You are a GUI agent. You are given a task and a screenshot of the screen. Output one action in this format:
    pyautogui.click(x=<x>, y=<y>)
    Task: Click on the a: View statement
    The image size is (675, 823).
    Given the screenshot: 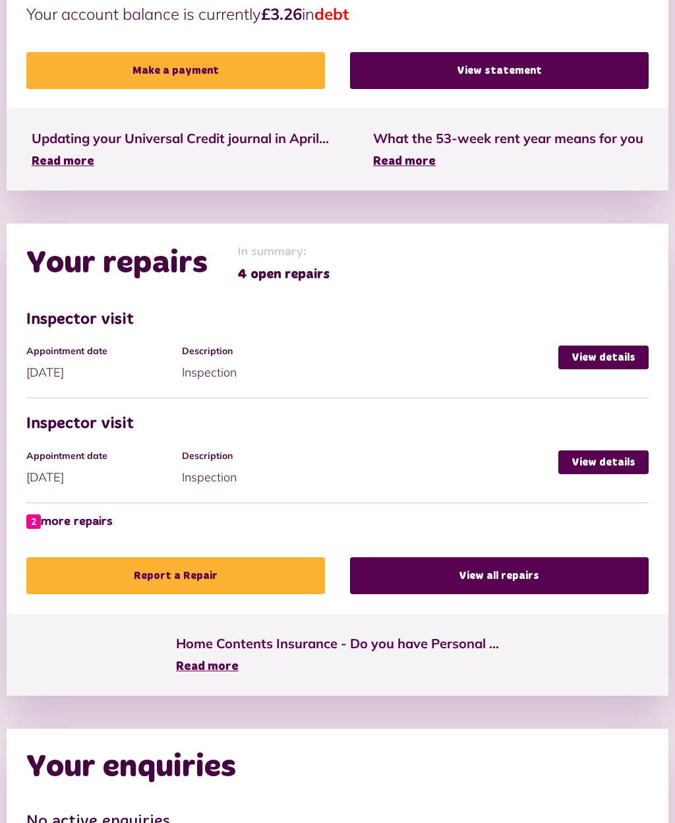 What is the action you would take?
    pyautogui.click(x=499, y=71)
    